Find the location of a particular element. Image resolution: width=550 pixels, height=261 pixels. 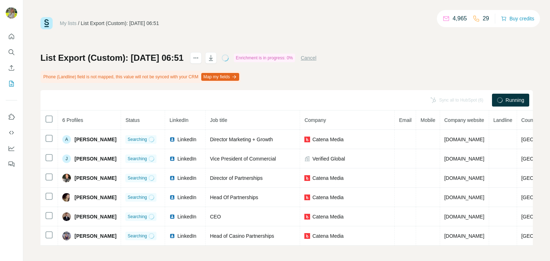

span: Director Marketing + Growth is located at coordinates (241, 140).